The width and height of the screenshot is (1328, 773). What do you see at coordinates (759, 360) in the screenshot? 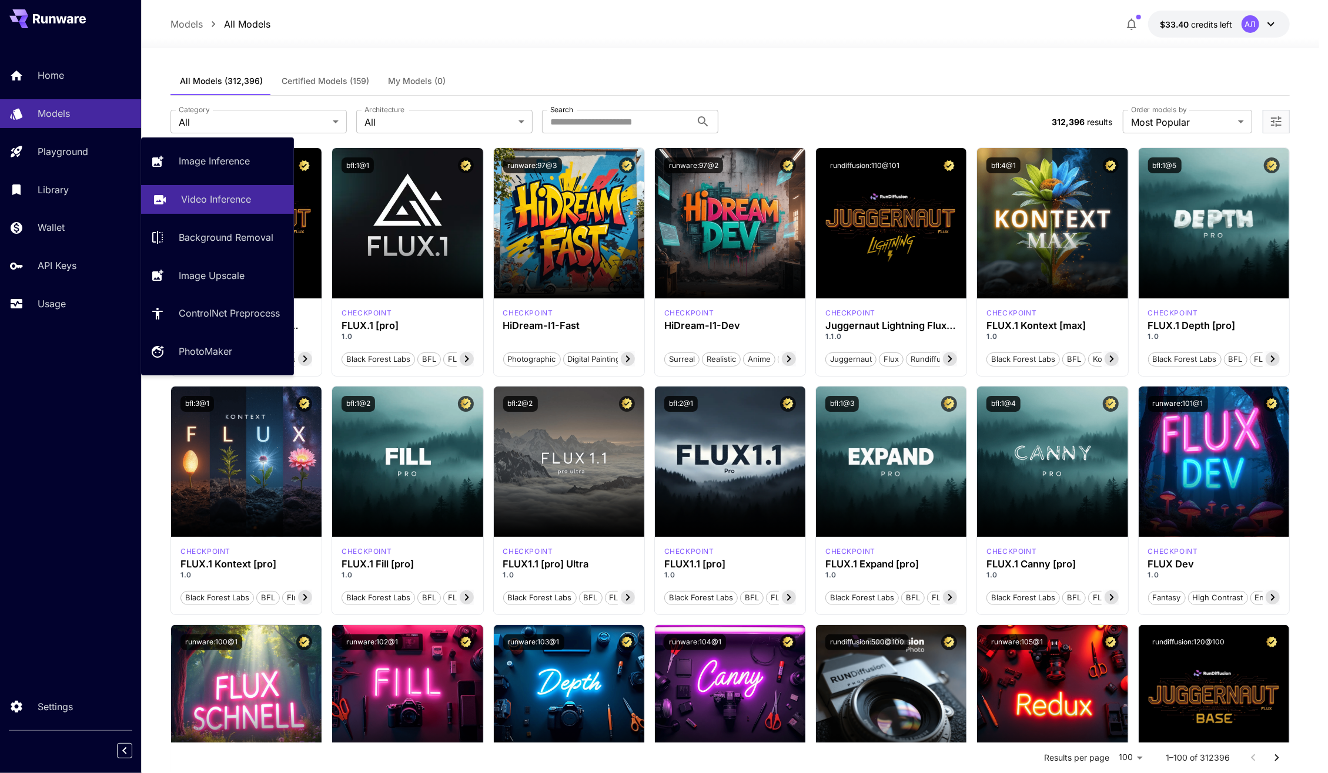
I see `span: Anime` at bounding box center [759, 360].